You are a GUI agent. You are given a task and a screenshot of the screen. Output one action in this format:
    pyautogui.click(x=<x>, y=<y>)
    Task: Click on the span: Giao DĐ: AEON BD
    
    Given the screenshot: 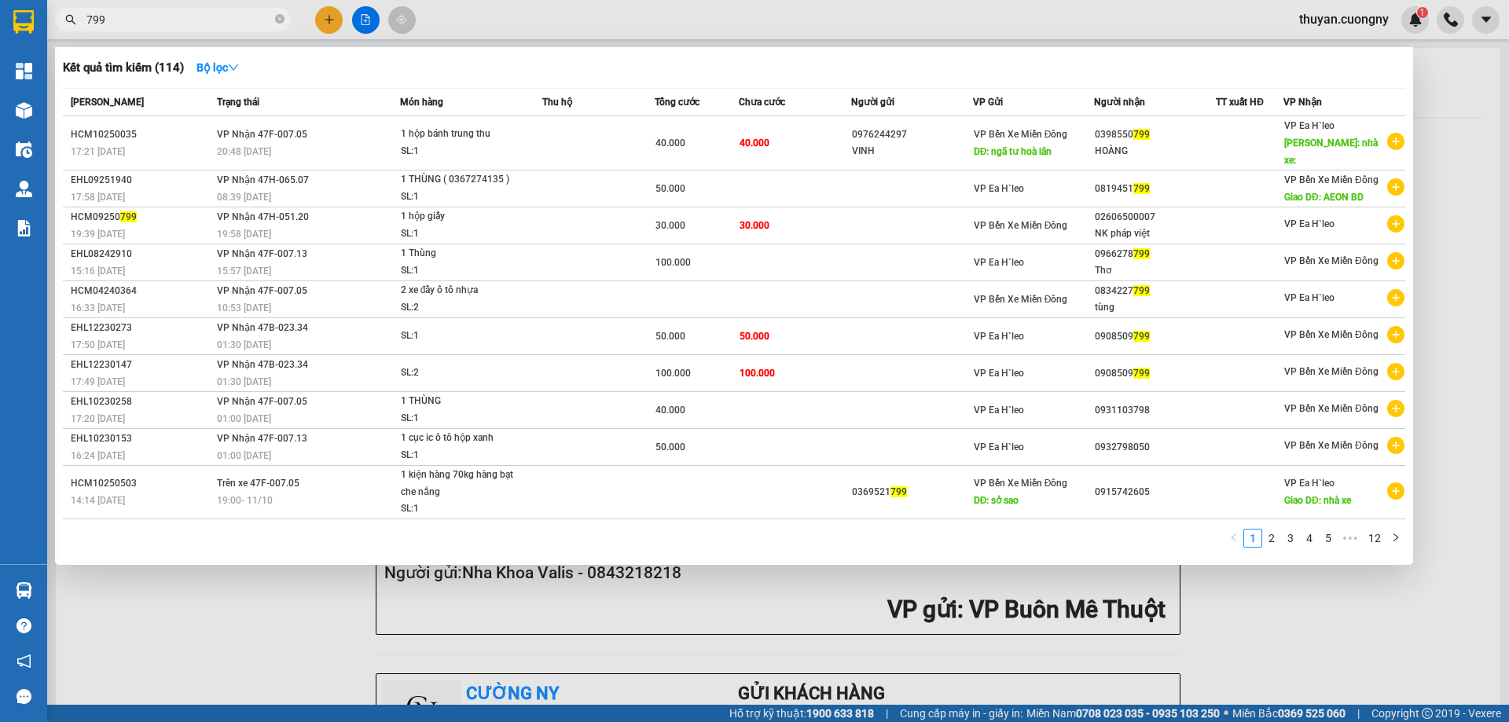 What is the action you would take?
    pyautogui.click(x=1324, y=197)
    